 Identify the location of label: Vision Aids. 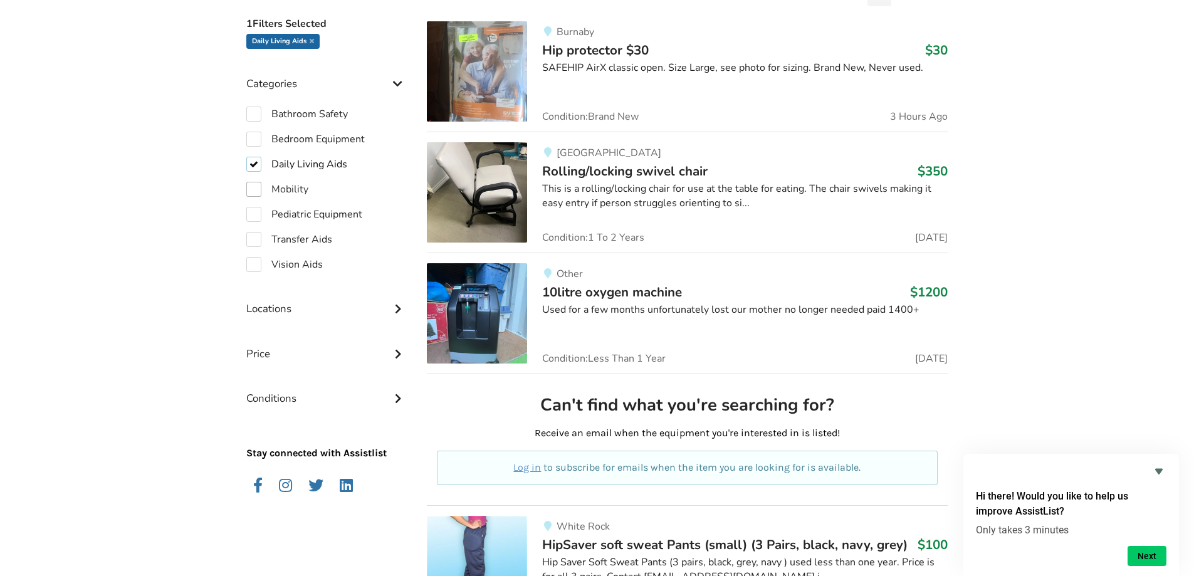
(285, 265).